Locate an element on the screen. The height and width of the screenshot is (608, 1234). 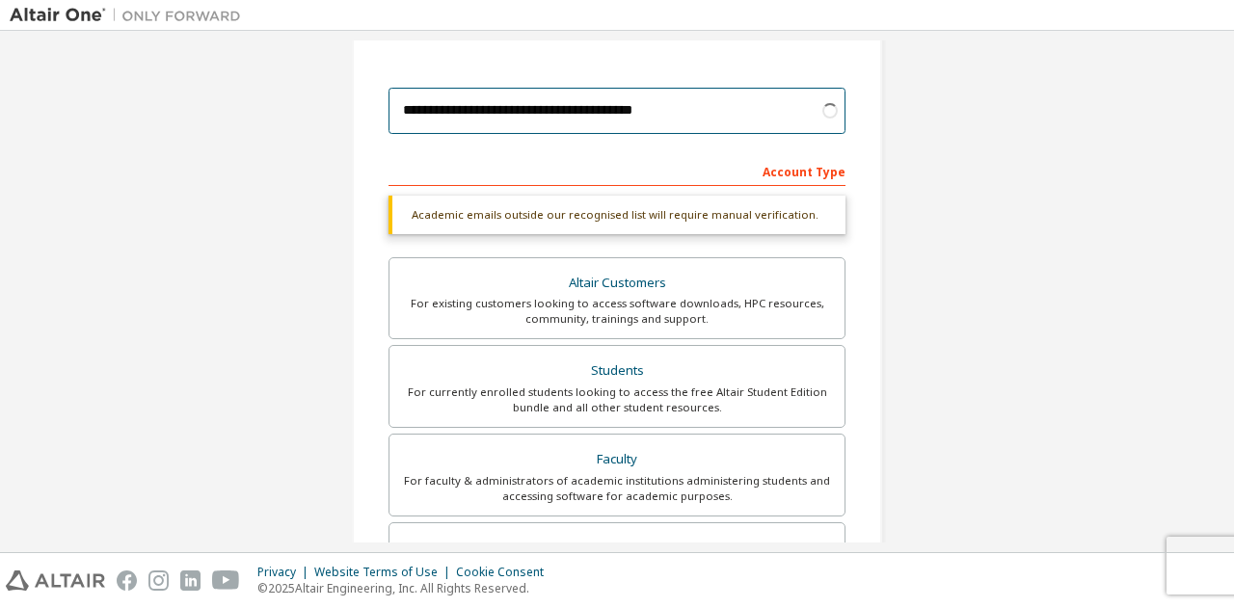
img: facebook.svg is located at coordinates (126, 580).